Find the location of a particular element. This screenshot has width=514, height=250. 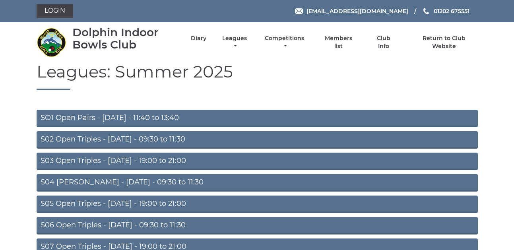

a: Login is located at coordinates (55, 11).